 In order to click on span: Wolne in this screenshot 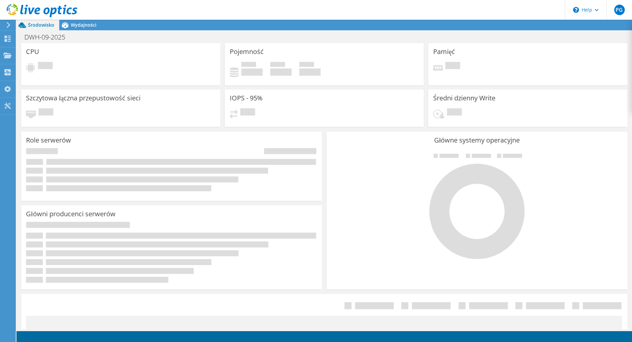, I will do `click(277, 65)`.